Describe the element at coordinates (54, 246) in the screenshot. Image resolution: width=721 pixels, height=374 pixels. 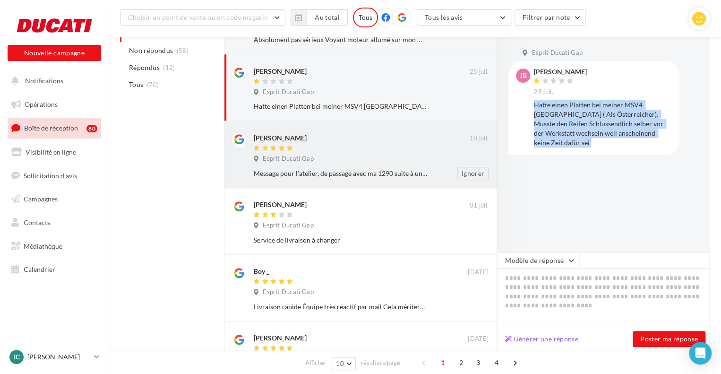
I see `a: Médiathèque` at that location.